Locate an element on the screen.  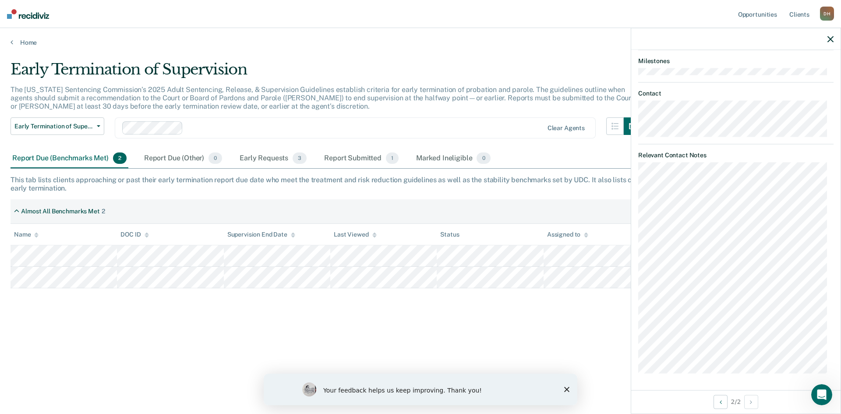
img: Profile image for Kim is located at coordinates (46, 16).